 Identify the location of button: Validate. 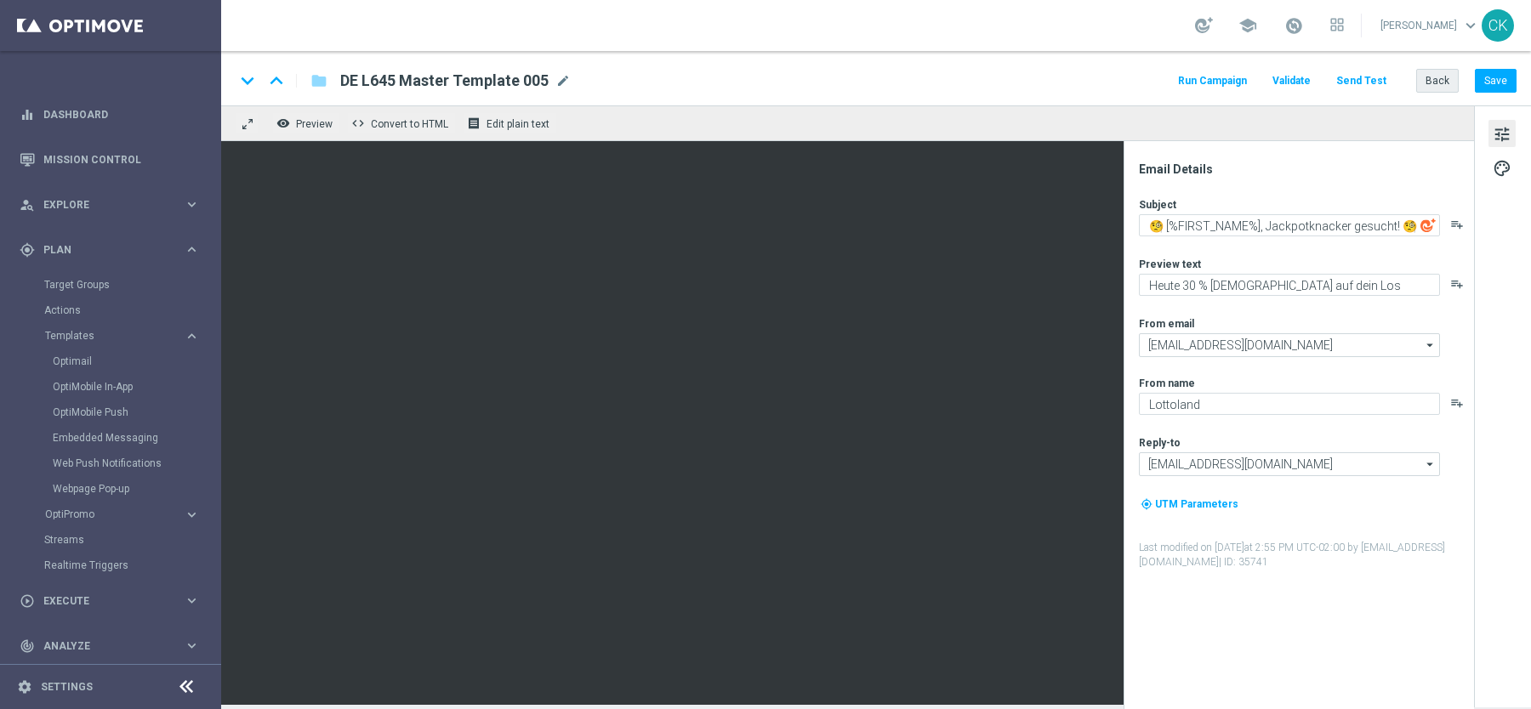
(1291, 81).